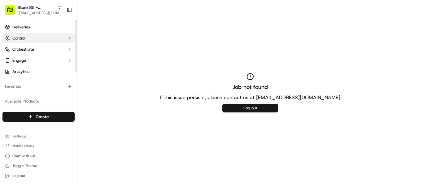 The height and width of the screenshot is (185, 423). What do you see at coordinates (38, 166) in the screenshot?
I see `button: Toggle Theme` at bounding box center [38, 166].